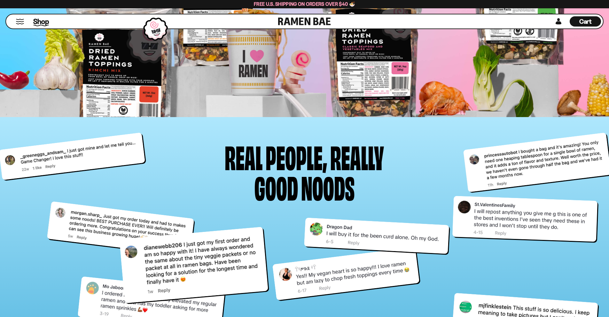 The image size is (609, 317). I want to click on span: Free U.S. Shipping on Orders over $40 🍜, so click(304, 4).